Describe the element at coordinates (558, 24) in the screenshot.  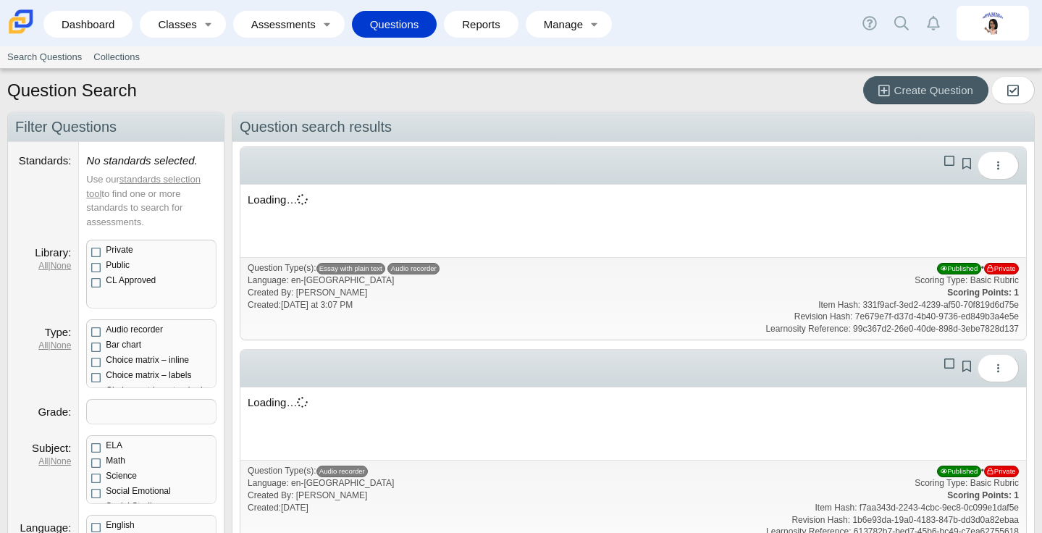
I see `a: Manage` at that location.